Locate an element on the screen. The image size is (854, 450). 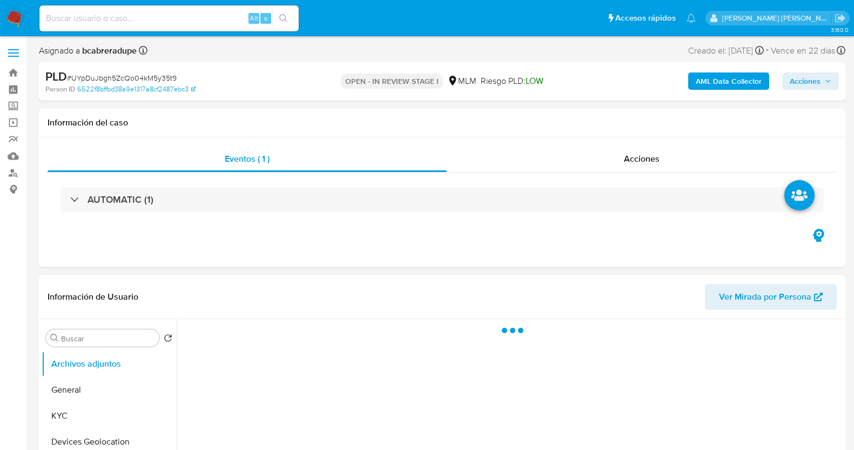
span: Vence en 22 días is located at coordinates (803, 51).